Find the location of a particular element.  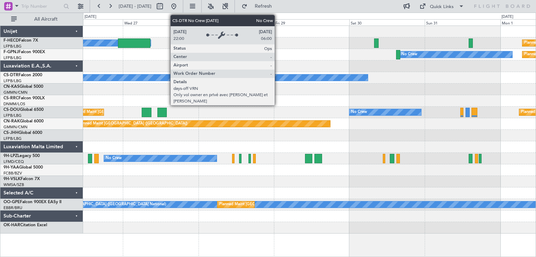

span: CN-RAK is located at coordinates (12, 121).